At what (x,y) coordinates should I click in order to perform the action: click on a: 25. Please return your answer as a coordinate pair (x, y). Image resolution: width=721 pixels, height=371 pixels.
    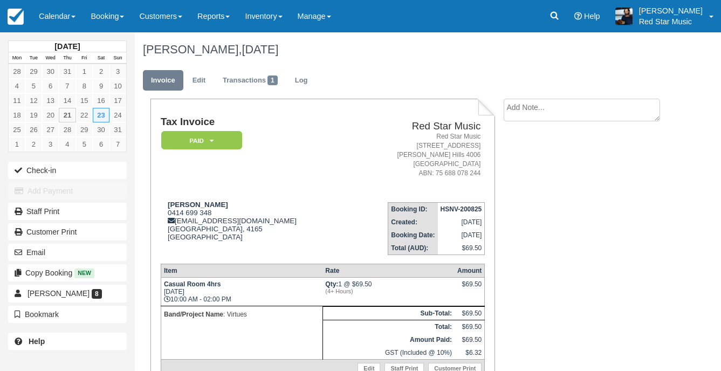
    Looking at the image, I should click on (17, 129).